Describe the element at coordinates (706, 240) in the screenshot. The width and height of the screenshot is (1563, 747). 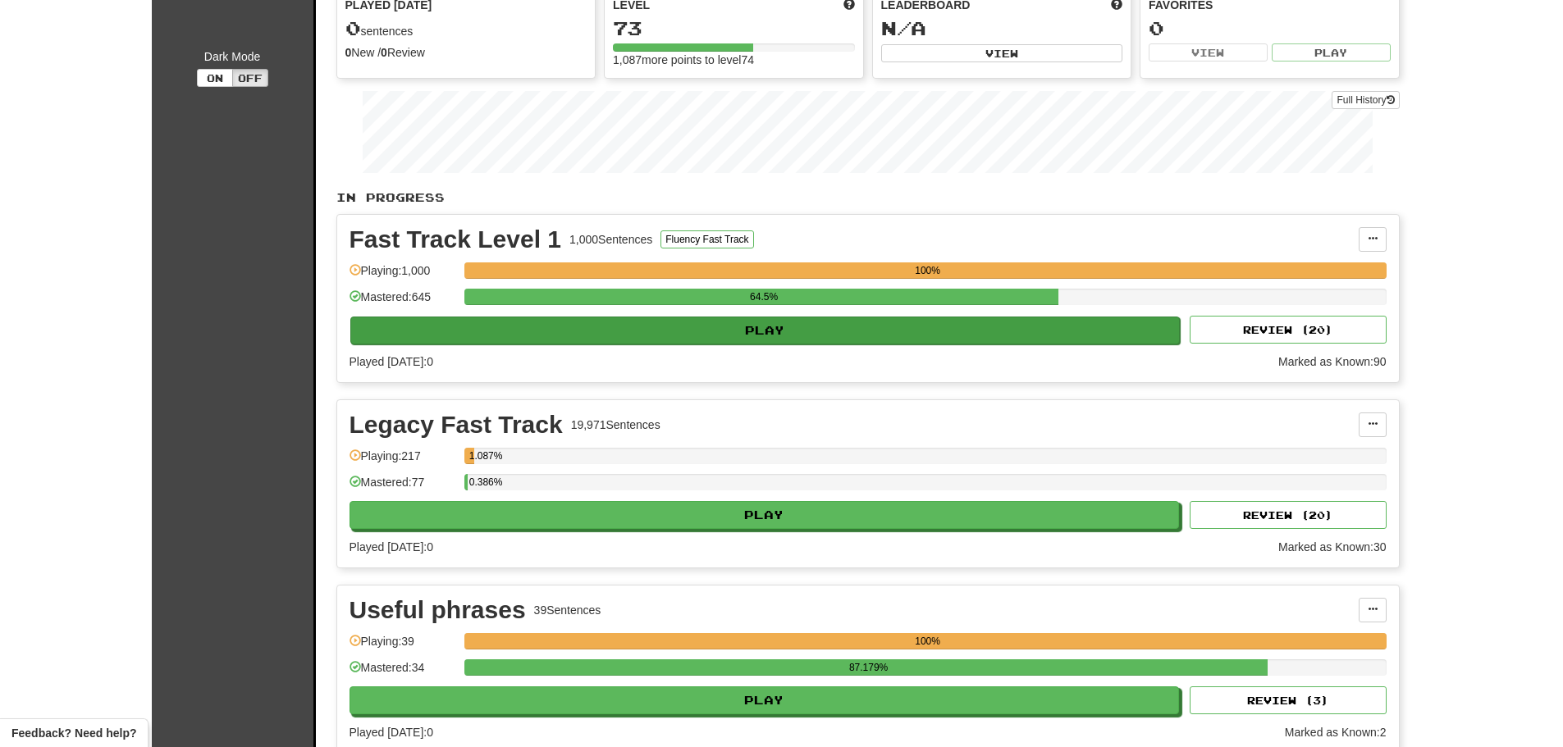
I see `button: Fluency Fast Track` at that location.